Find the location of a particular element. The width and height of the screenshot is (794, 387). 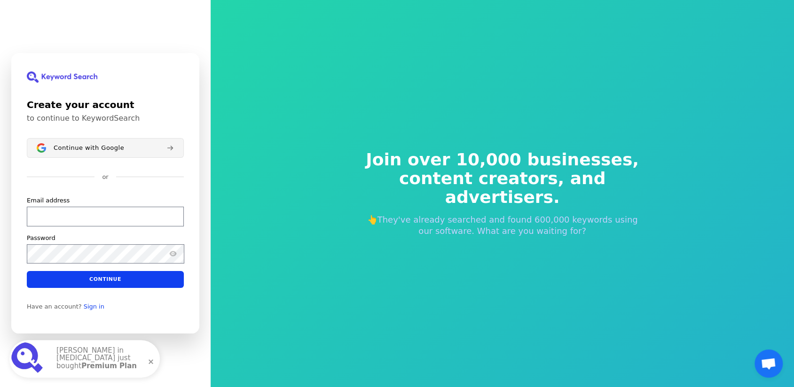

button: Show password is located at coordinates (173, 254).